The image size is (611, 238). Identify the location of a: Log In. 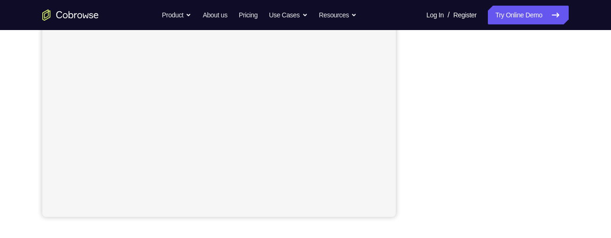
(435, 15).